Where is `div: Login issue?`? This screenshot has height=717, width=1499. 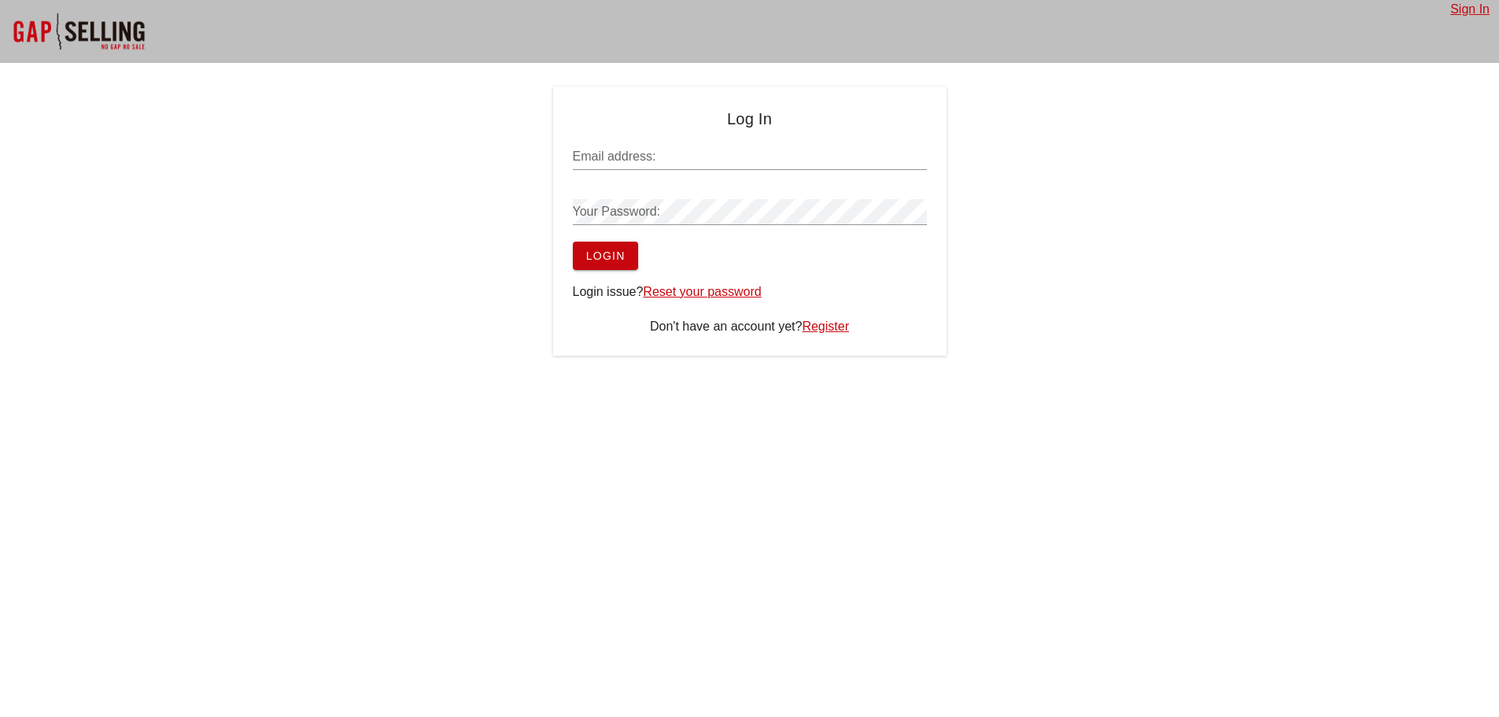 div: Login issue? is located at coordinates (750, 292).